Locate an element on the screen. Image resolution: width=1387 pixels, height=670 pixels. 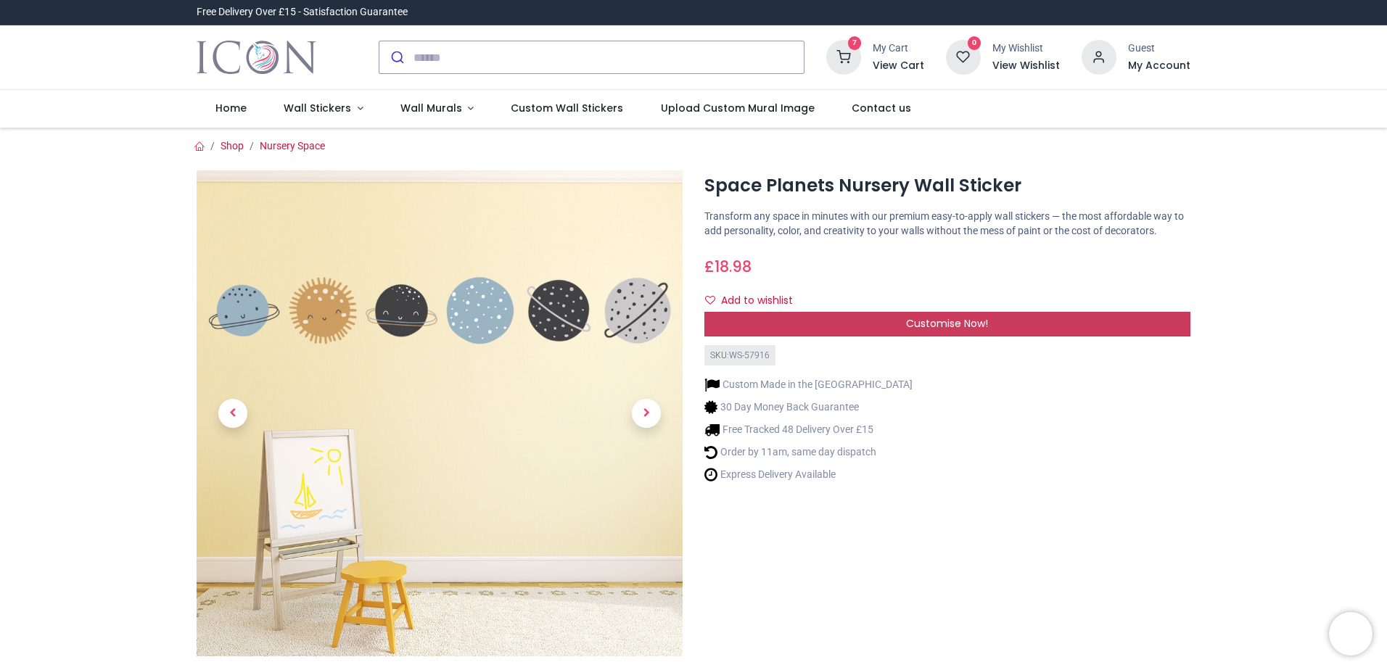
a: View Wishlist is located at coordinates (1026, 66).